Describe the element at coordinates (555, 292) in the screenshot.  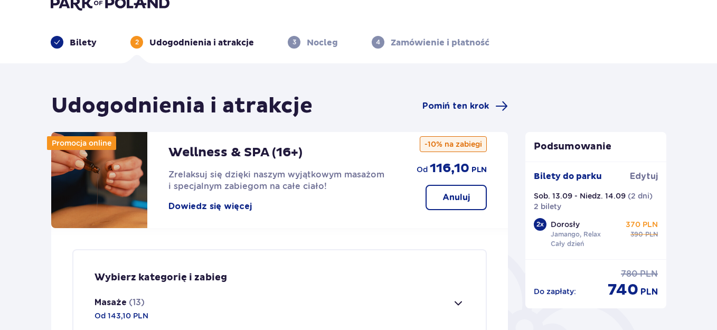
I see `p: Do zapłaty :` at that location.